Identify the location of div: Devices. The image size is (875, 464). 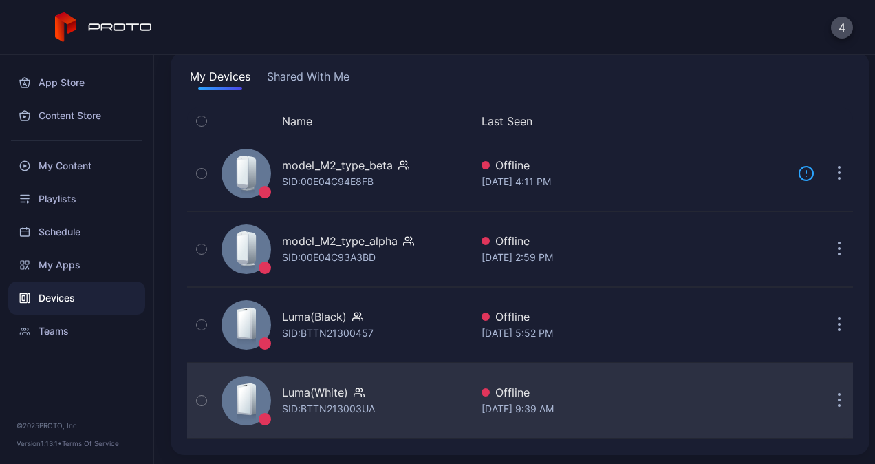
(76, 298).